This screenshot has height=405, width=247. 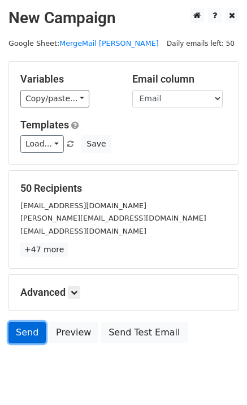 I want to click on a: Copy/paste..., so click(x=55, y=99).